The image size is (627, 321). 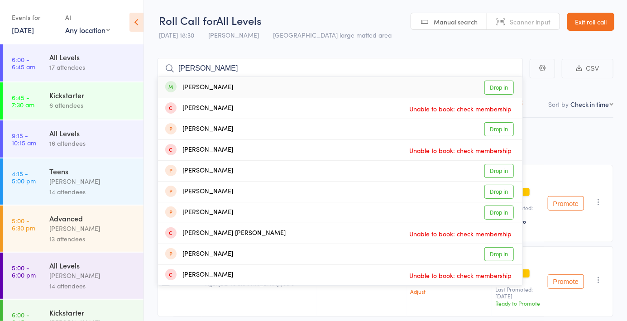 I want to click on div: Teens, so click(x=92, y=171).